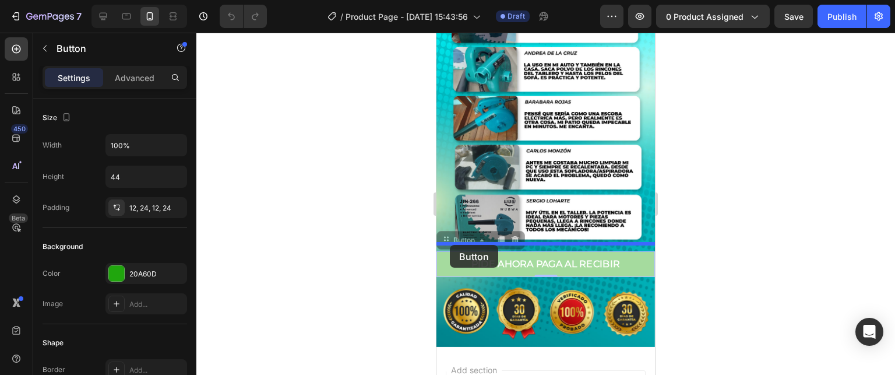 The image size is (895, 375). Describe the element at coordinates (52, 304) in the screenshot. I see `div: Image` at that location.